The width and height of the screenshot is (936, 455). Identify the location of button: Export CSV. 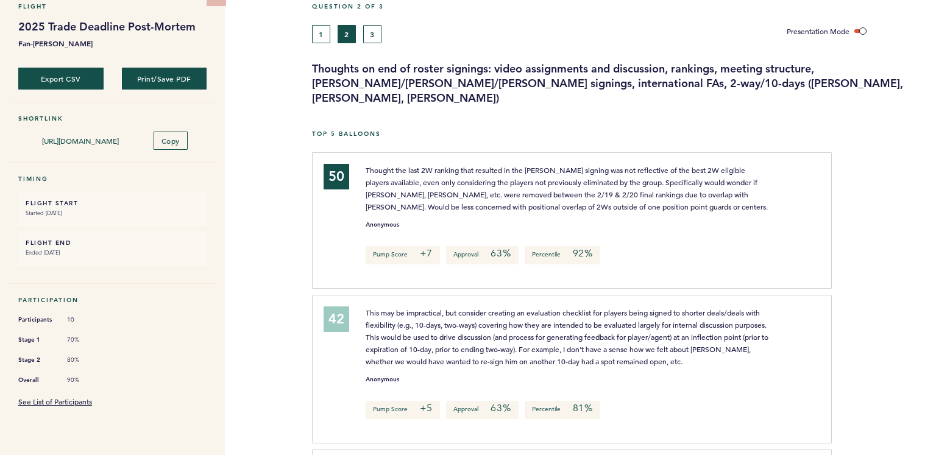
(61, 79).